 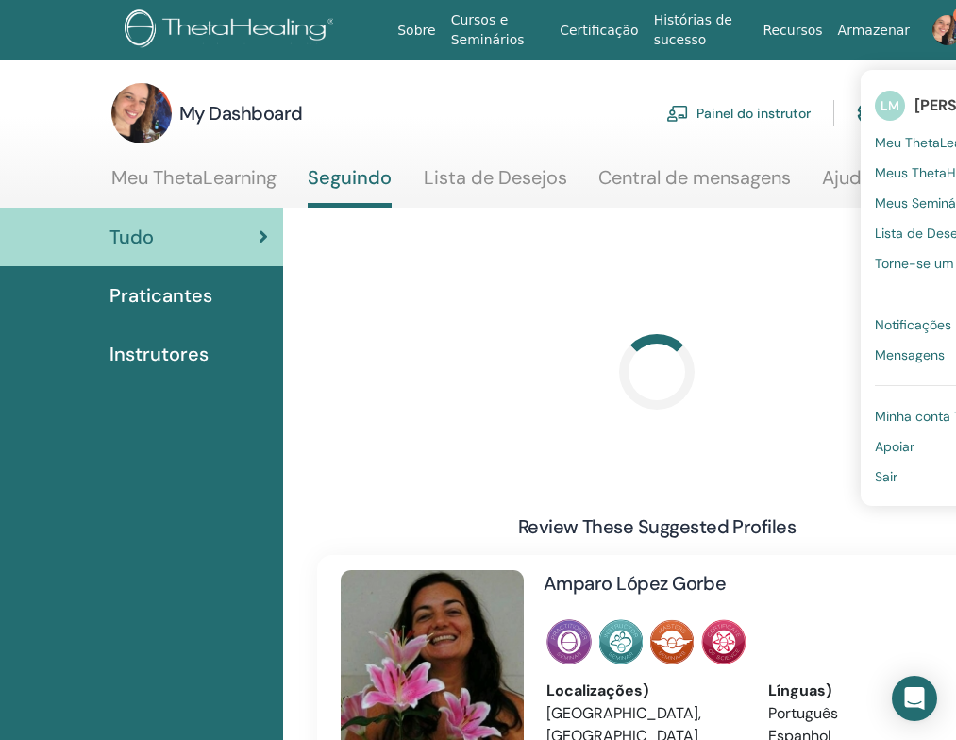 I want to click on h3: My Dashboard, so click(x=241, y=113).